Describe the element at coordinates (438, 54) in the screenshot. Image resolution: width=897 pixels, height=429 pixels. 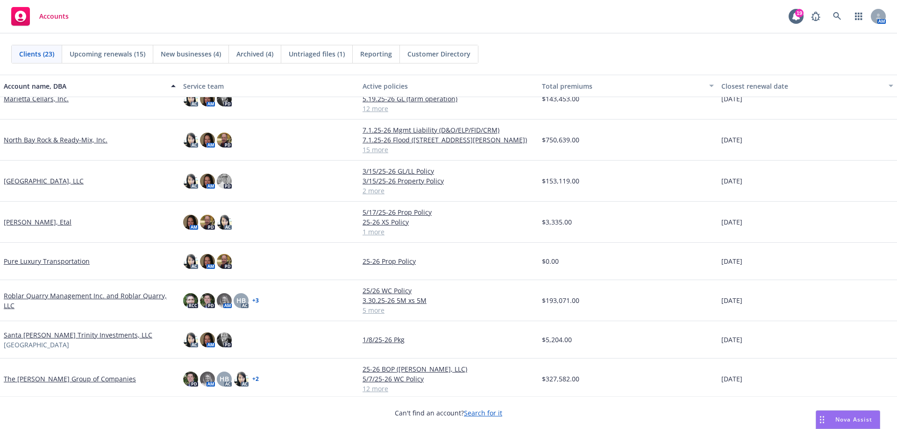
I see `span: Customer Directory` at that location.